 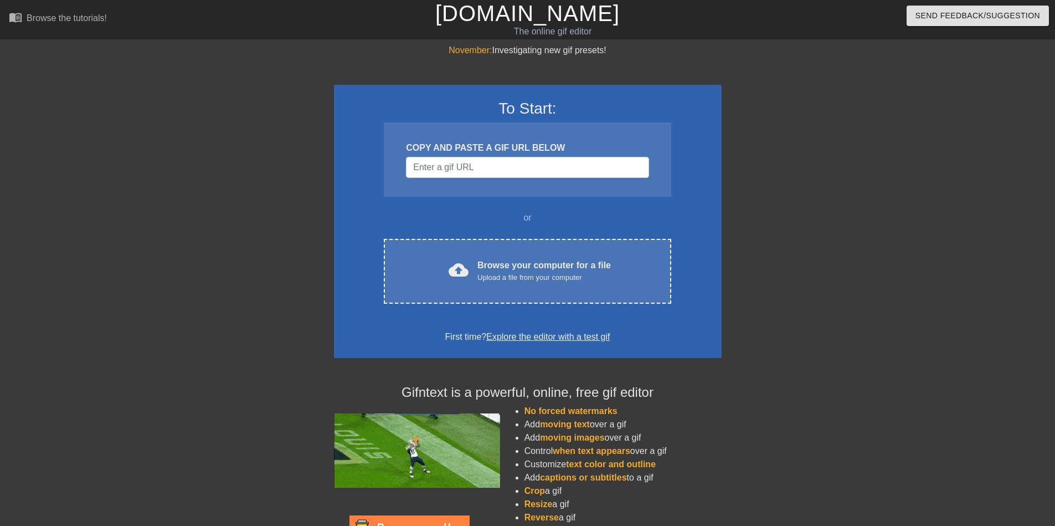 What do you see at coordinates (528, 392) in the screenshot?
I see `h4: Gifntext is a powerful, online, free gif editor` at bounding box center [528, 392].